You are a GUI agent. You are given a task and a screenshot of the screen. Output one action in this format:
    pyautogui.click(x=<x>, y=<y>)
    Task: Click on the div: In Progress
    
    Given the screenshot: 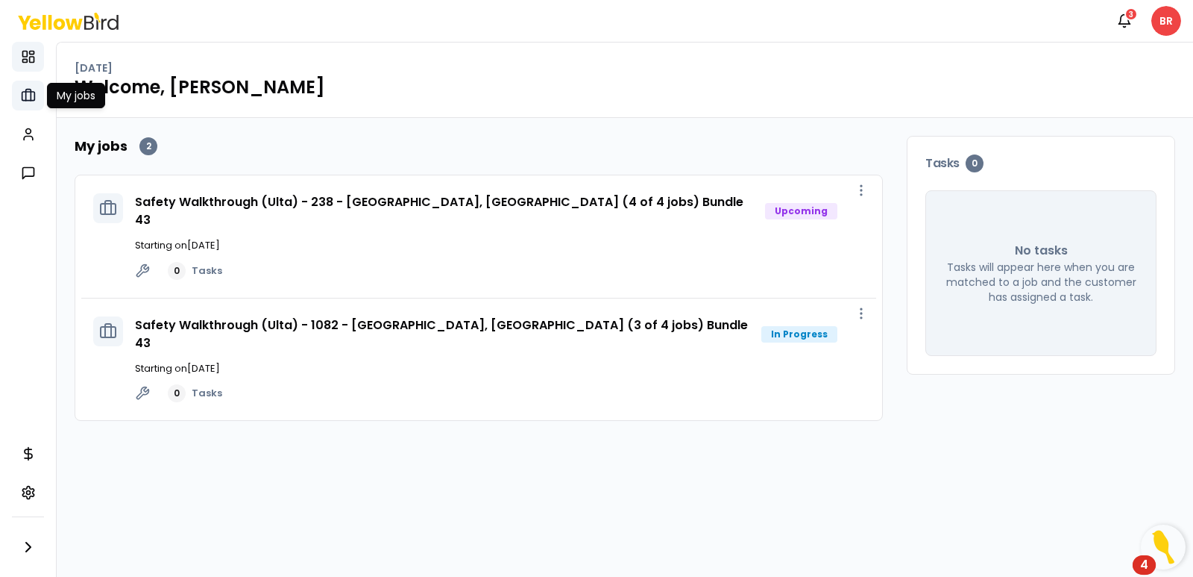 What is the action you would take?
    pyautogui.click(x=800, y=334)
    